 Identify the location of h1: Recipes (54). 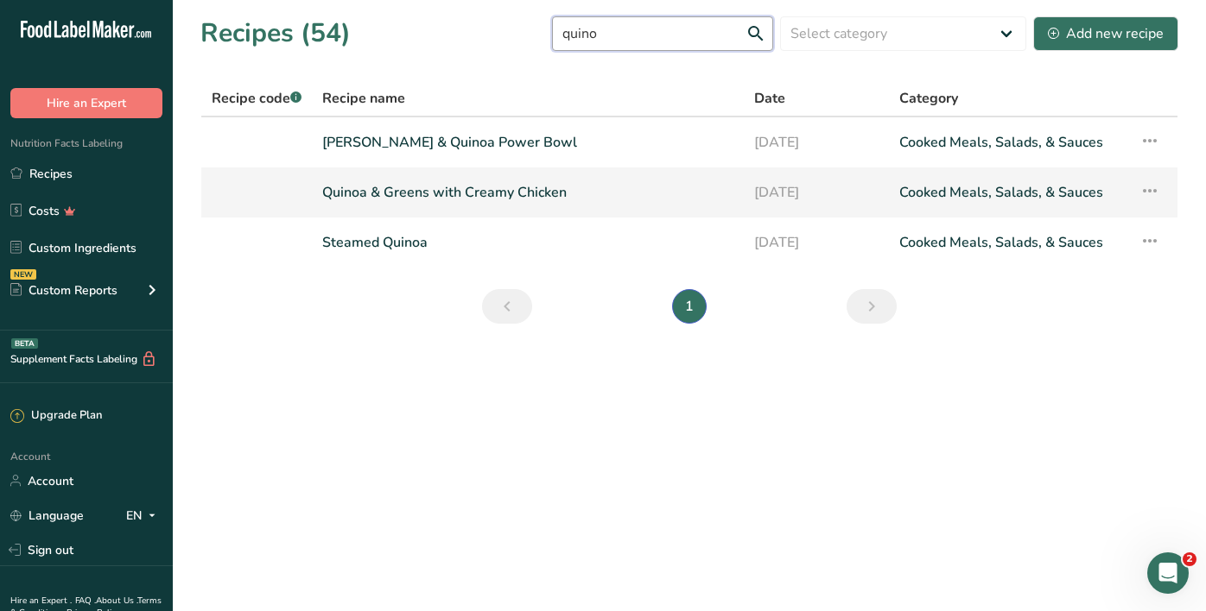
(276, 33).